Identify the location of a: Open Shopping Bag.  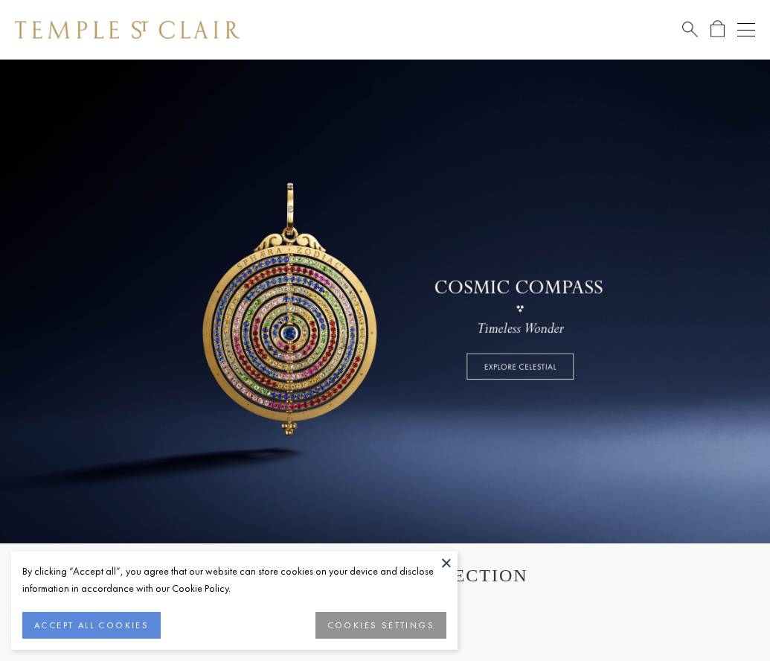
(717, 29).